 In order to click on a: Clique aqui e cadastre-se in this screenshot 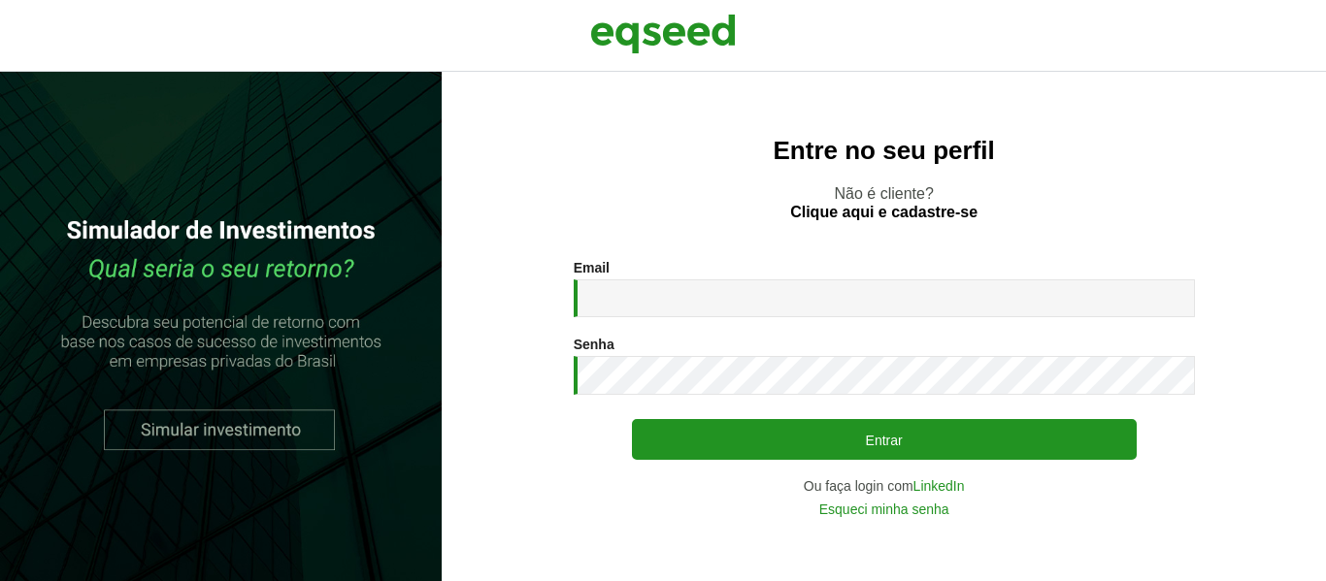, I will do `click(883, 213)`.